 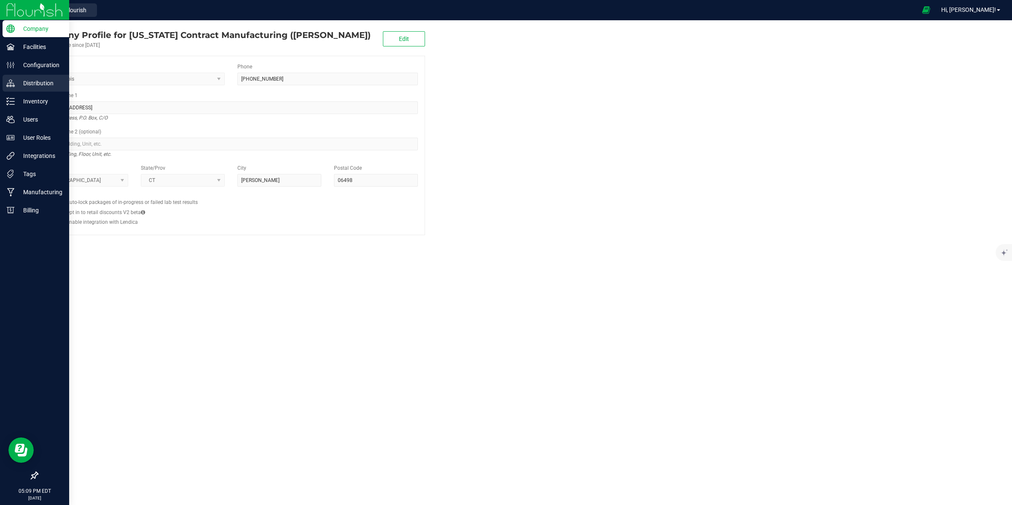 I want to click on i: Street address, P.O. Box, C/O, so click(x=76, y=118).